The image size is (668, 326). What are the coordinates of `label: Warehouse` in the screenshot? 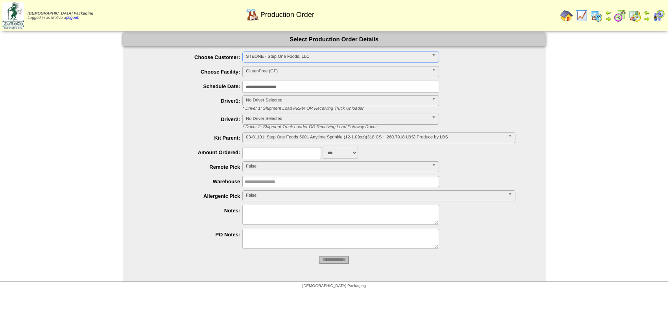 It's located at (190, 181).